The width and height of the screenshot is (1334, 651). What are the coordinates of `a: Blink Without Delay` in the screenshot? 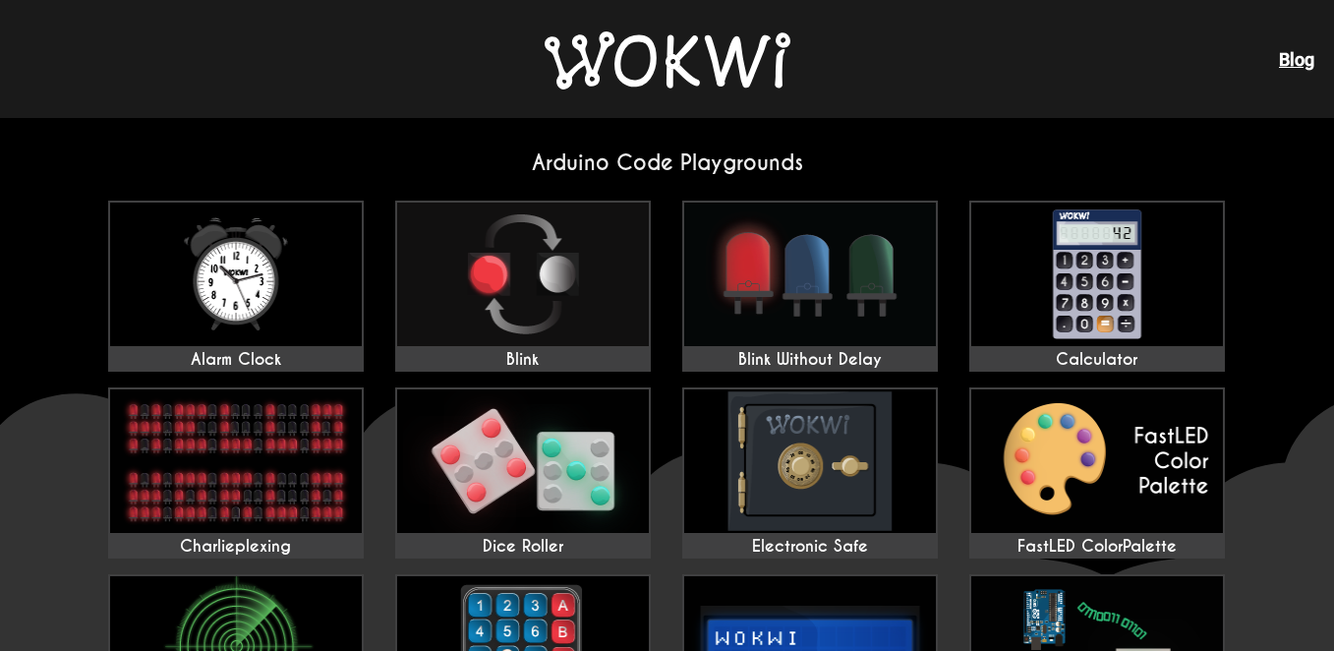 It's located at (810, 286).